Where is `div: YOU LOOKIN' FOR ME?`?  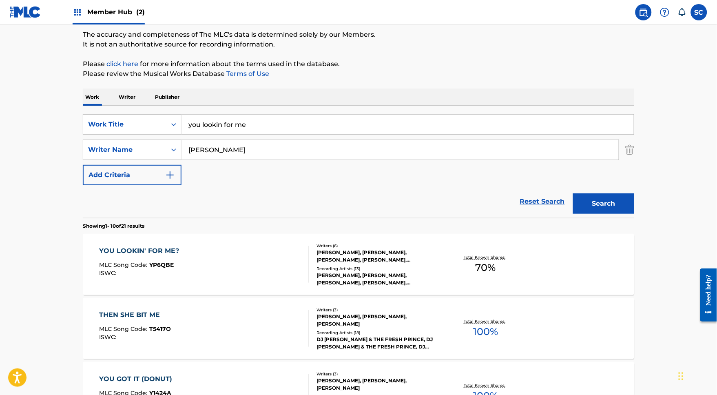 div: YOU LOOKIN' FOR ME? is located at coordinates (142, 251).